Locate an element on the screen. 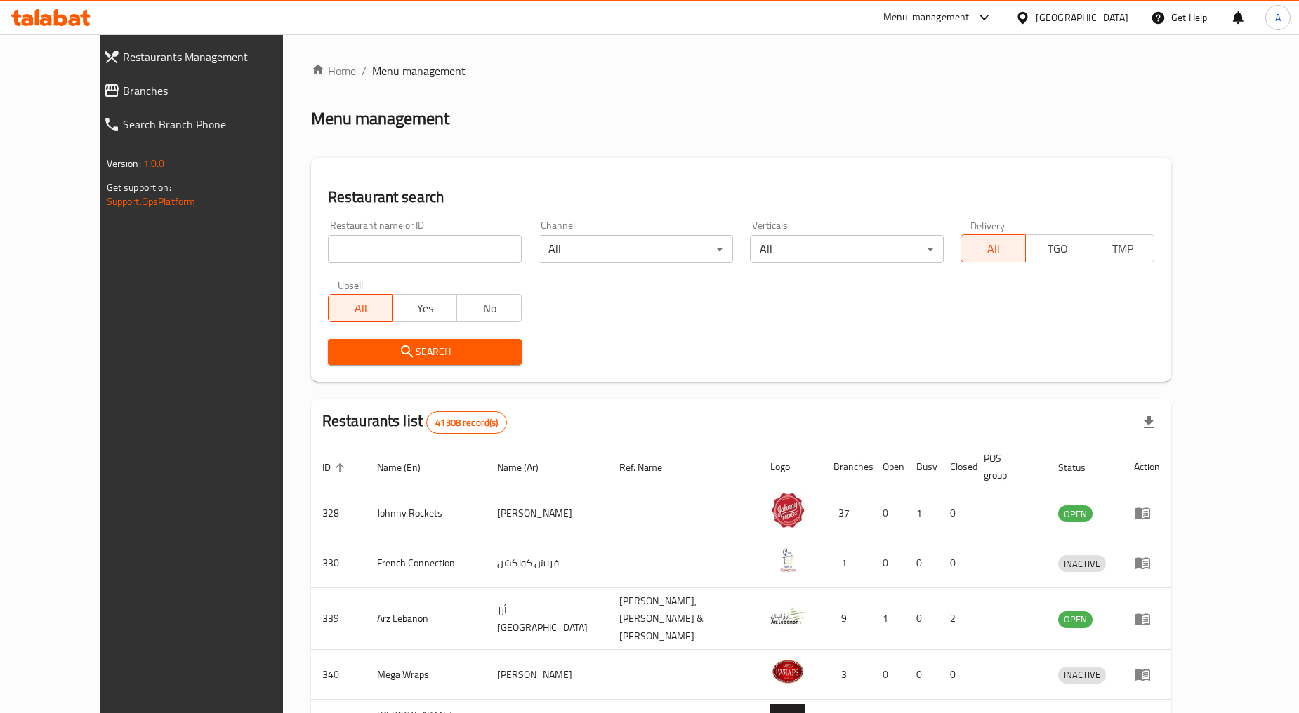 The image size is (1299, 713). span: Name (En) is located at coordinates (408, 468).